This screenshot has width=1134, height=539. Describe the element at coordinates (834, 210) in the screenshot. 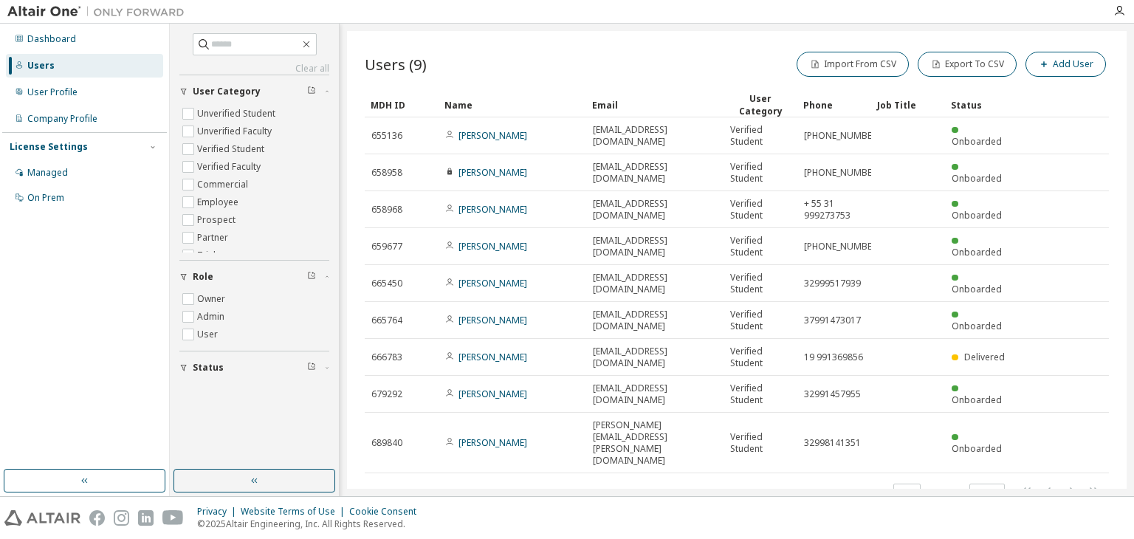

I see `span: + 55 31 999273753` at that location.